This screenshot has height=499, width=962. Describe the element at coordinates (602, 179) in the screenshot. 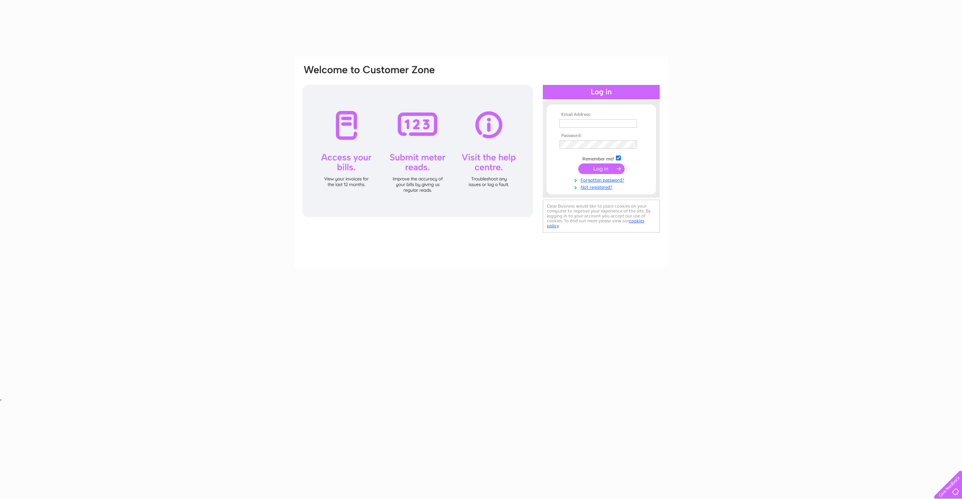

I see `a: Forgotten password?` at that location.